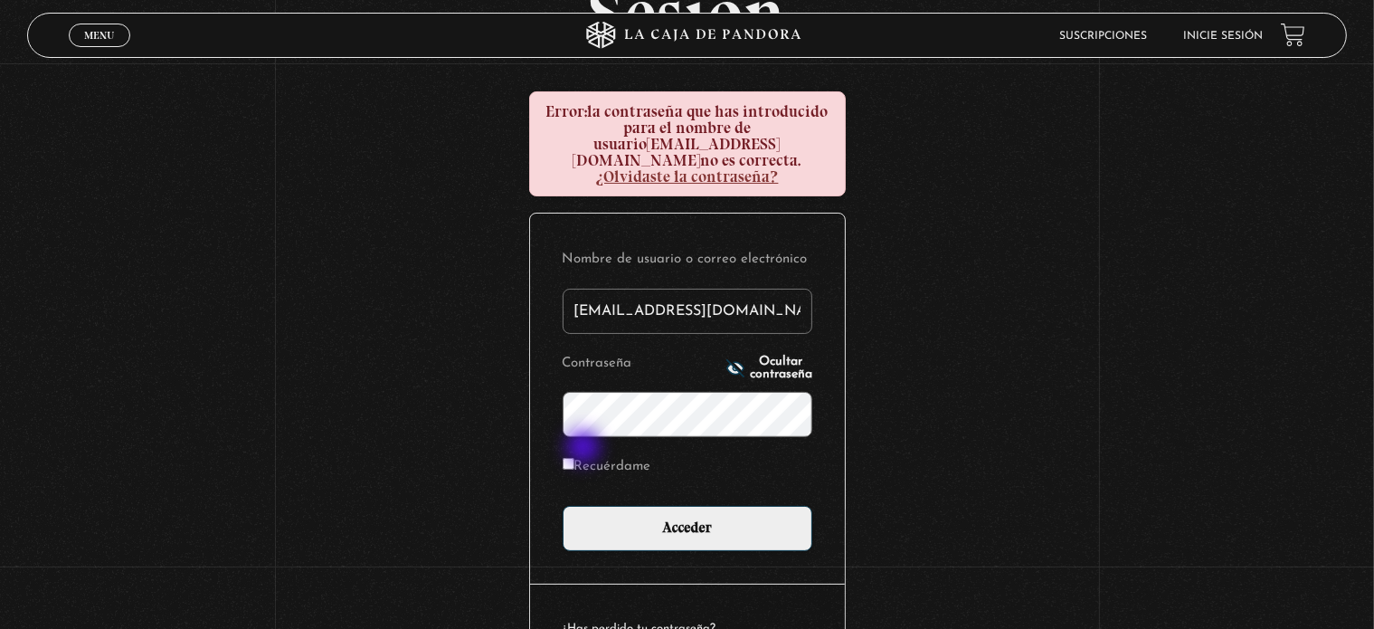 The width and height of the screenshot is (1374, 629). Describe the element at coordinates (688, 176) in the screenshot. I see `a: ¿Olvidaste la contraseña?` at that location.